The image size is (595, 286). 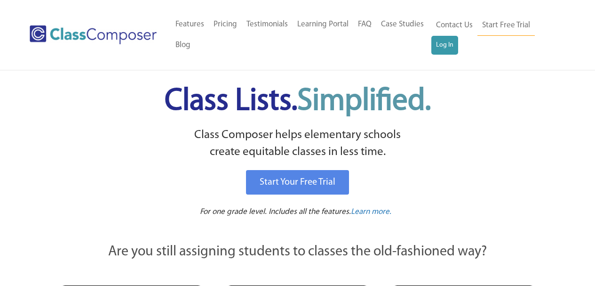 What do you see at coordinates (183, 45) in the screenshot?
I see `a: Blog` at bounding box center [183, 45].